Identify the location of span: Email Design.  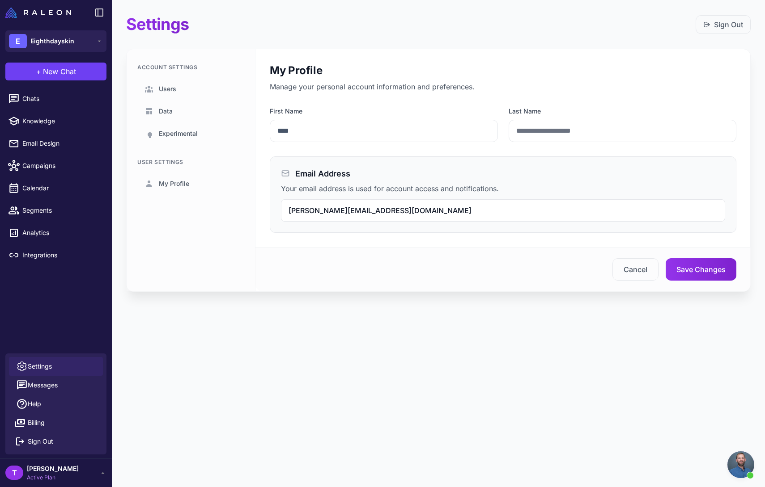
(62, 144).